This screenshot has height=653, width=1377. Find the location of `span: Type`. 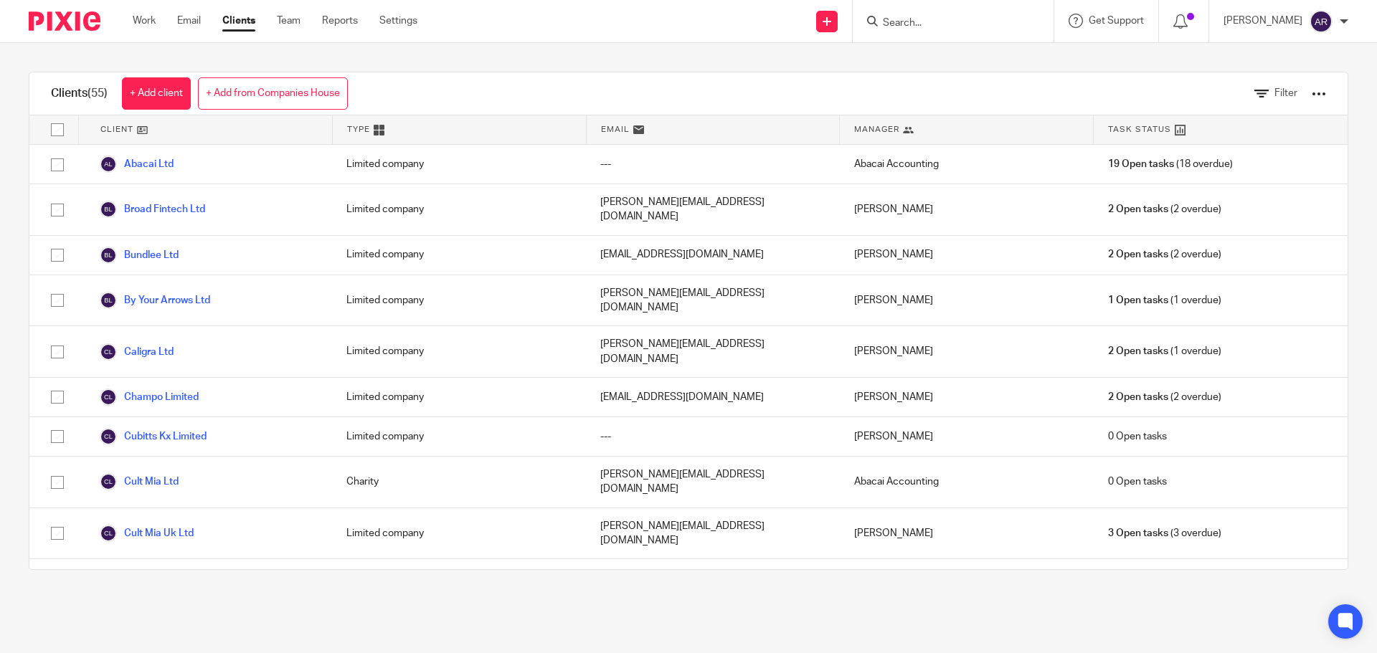

span: Type is located at coordinates (359, 129).